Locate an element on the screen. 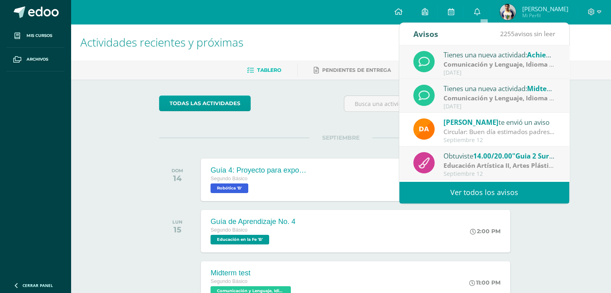  input: Busca una actividad próxima aquí... is located at coordinates (433, 104).